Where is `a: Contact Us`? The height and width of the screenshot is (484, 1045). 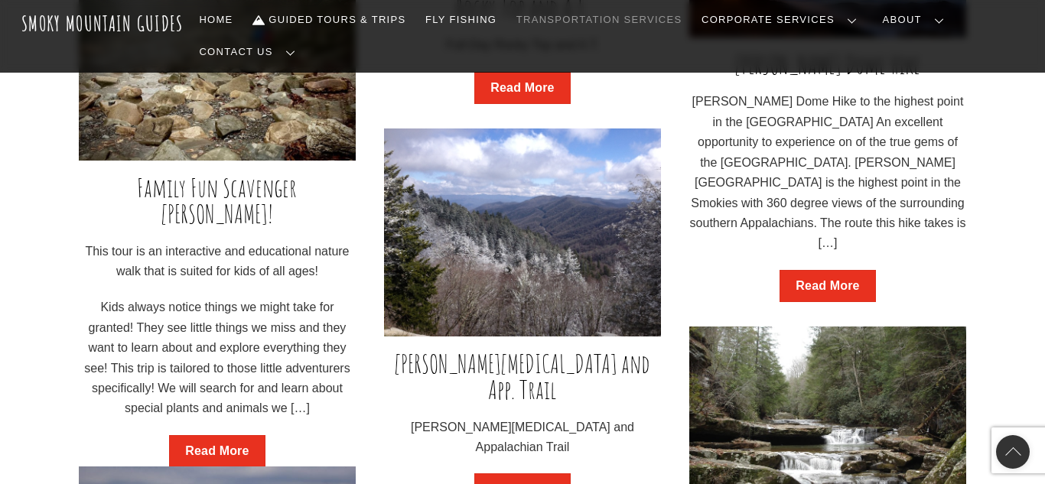 a: Contact Us is located at coordinates (250, 52).